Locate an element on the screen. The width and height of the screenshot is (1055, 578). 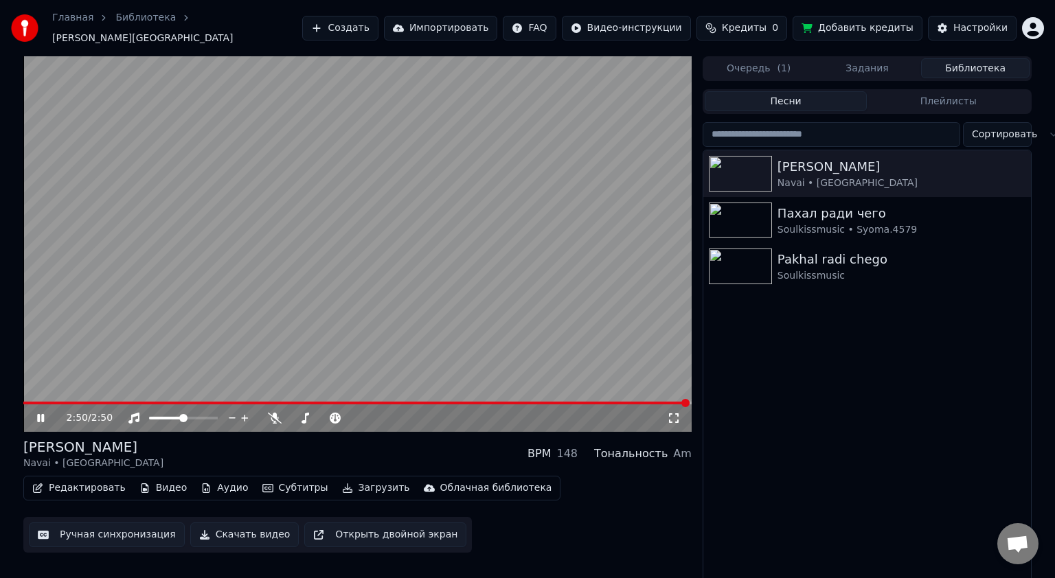
button: FAQ is located at coordinates (529, 28).